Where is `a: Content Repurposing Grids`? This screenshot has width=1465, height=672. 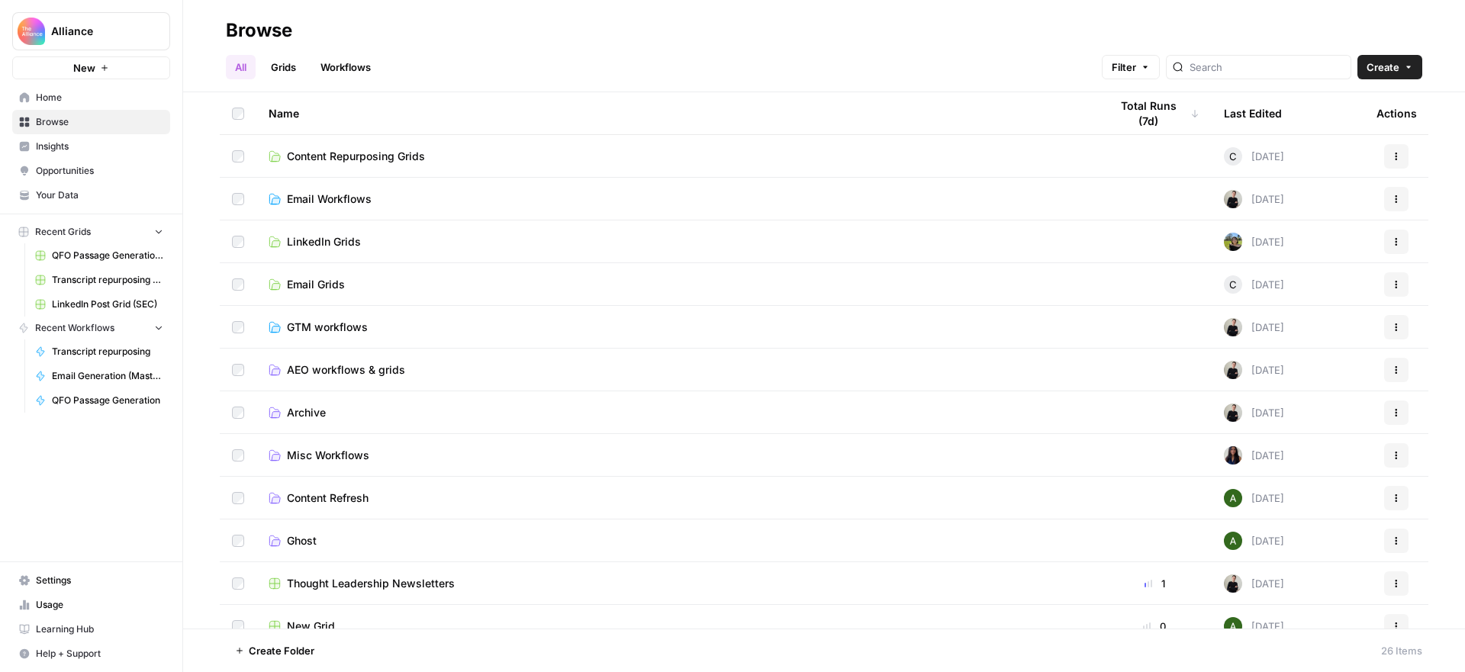
a: Content Repurposing Grids is located at coordinates (677, 156).